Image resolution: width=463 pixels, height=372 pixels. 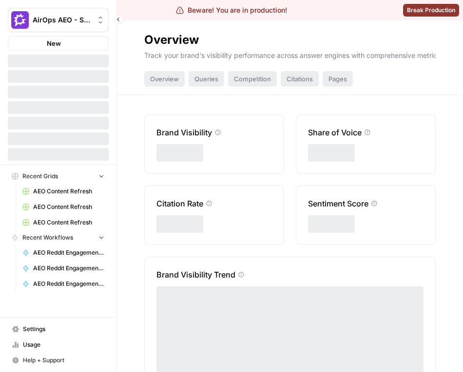 What do you see at coordinates (62, 20) in the screenshot?
I see `span: AirOps AEO - Single Brand (Gong)` at bounding box center [62, 20].